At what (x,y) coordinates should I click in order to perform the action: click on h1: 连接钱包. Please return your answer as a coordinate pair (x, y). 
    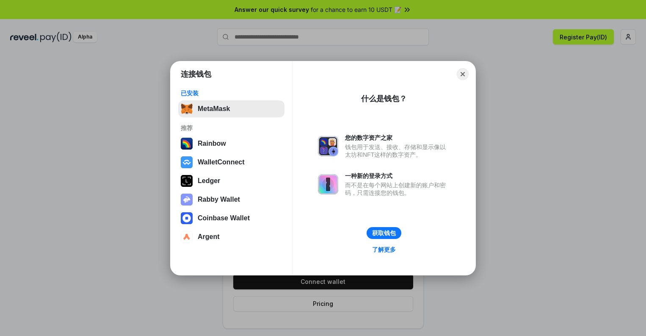
    Looking at the image, I should click on (196, 74).